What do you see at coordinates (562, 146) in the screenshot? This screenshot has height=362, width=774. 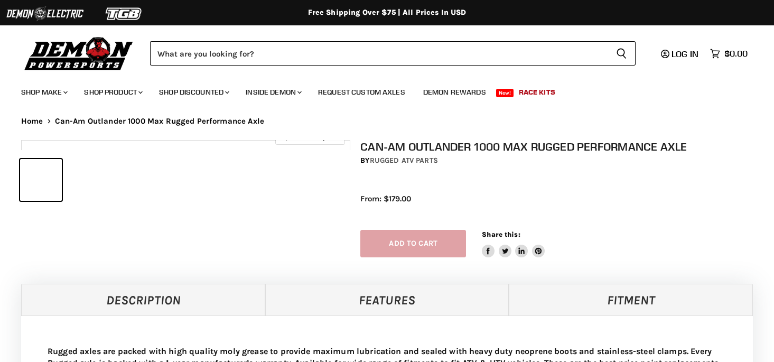 I see `h1: Can-Am Outlander 1000 Max Rugged Performance Axle` at bounding box center [562, 146].